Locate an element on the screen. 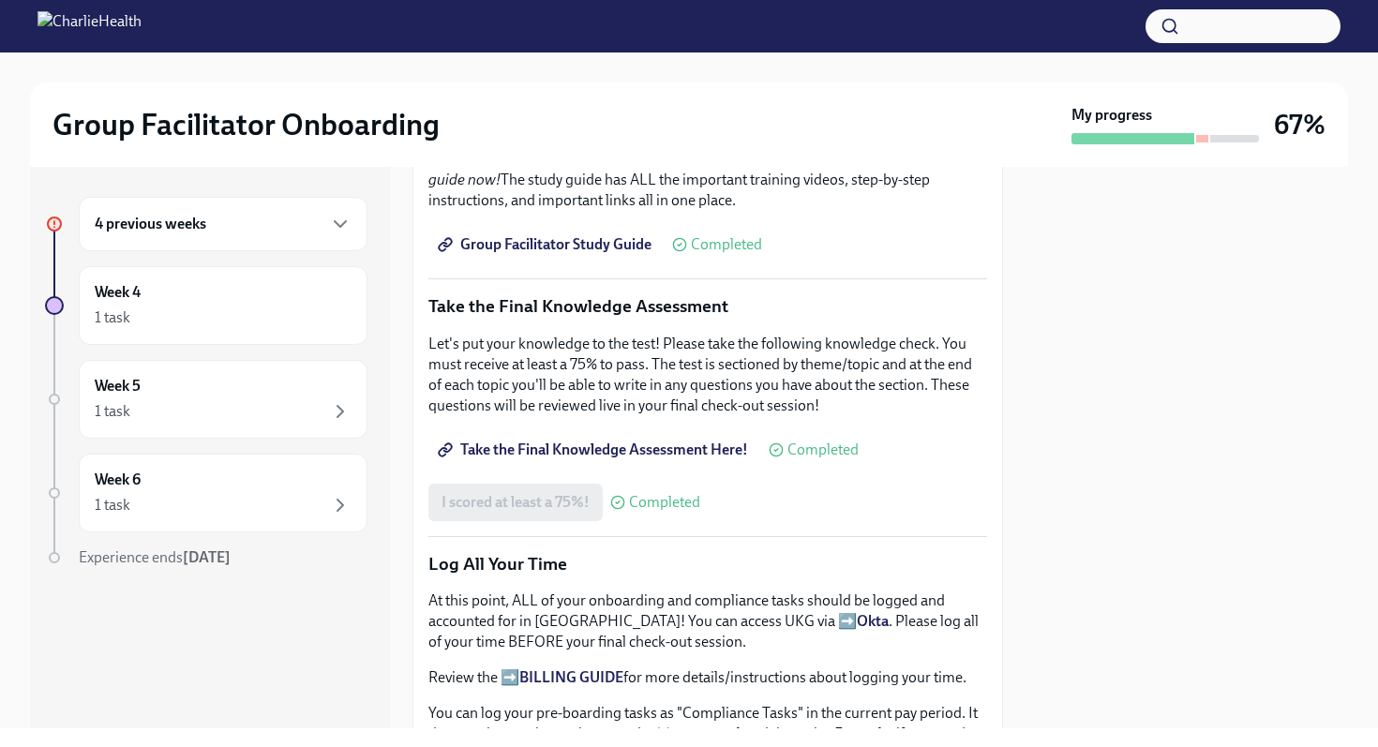 This screenshot has height=747, width=1378. a: Group Facilitator Study Guide is located at coordinates (546, 245).